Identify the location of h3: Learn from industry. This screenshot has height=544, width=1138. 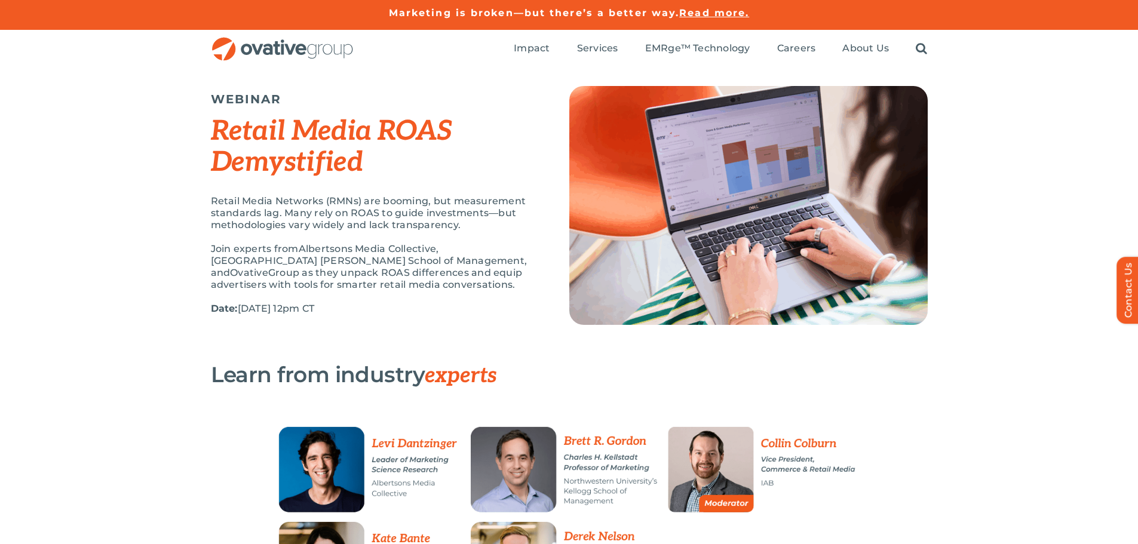
(539, 375).